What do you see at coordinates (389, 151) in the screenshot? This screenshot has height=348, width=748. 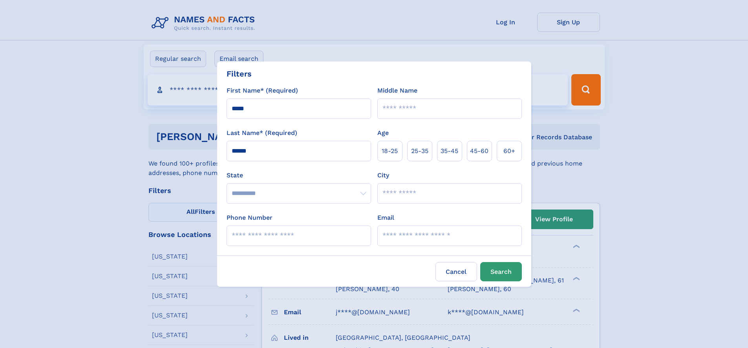 I see `span: 18‑25` at bounding box center [389, 151].